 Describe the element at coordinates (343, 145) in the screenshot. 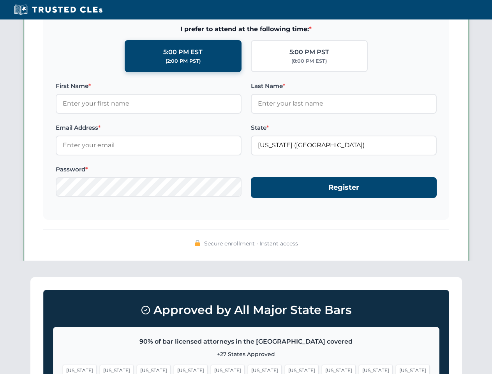

I see `input: Florida (FL)` at that location.